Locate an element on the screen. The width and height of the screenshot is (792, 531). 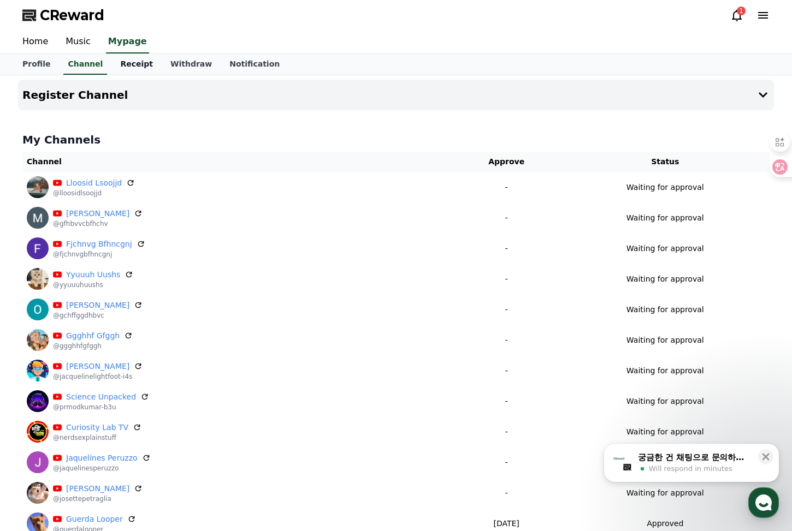
h4: Register Channel is located at coordinates (75, 95).